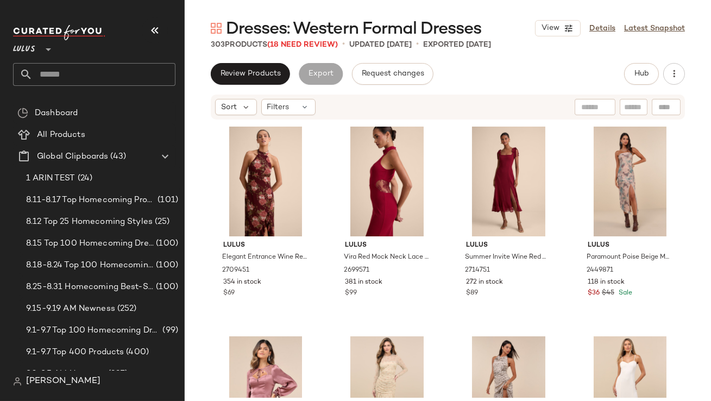 The width and height of the screenshot is (711, 401). Describe the element at coordinates (266, 181) in the screenshot. I see `img: 2709451_01_hero_2025-07-17.jpg` at that location.